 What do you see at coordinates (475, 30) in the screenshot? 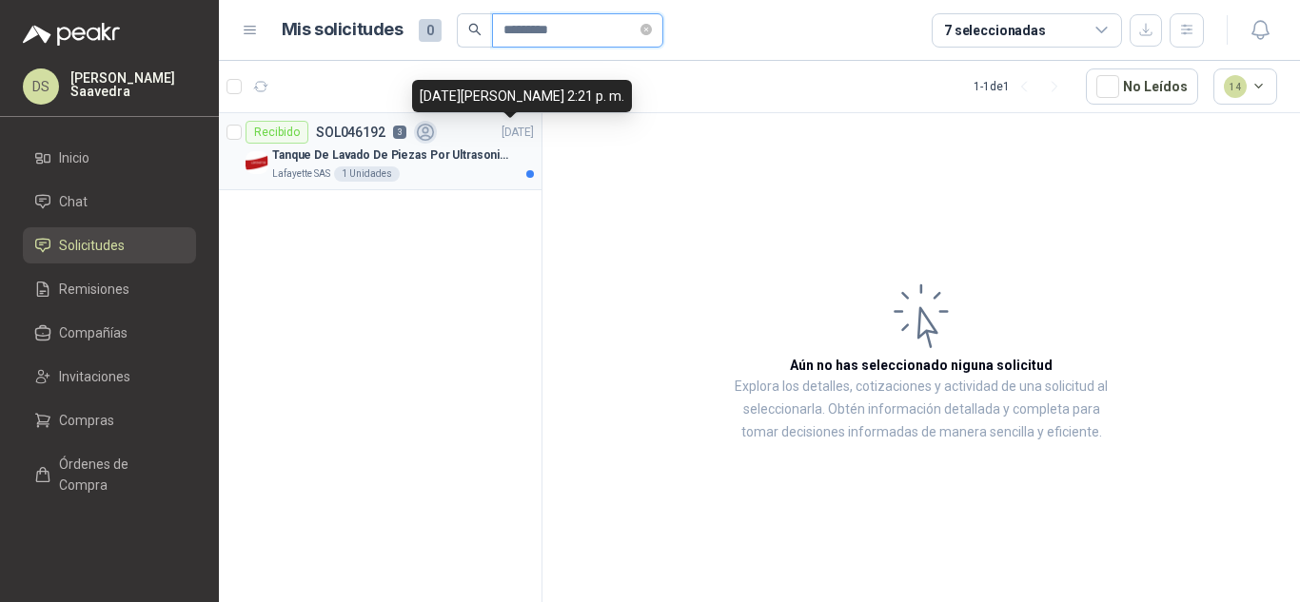
I see `span: search` at bounding box center [475, 30].